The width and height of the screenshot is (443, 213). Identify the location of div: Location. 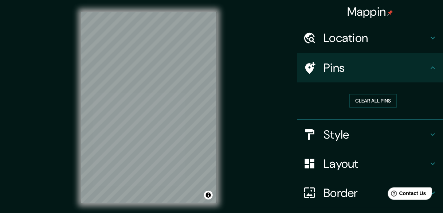
(370, 38).